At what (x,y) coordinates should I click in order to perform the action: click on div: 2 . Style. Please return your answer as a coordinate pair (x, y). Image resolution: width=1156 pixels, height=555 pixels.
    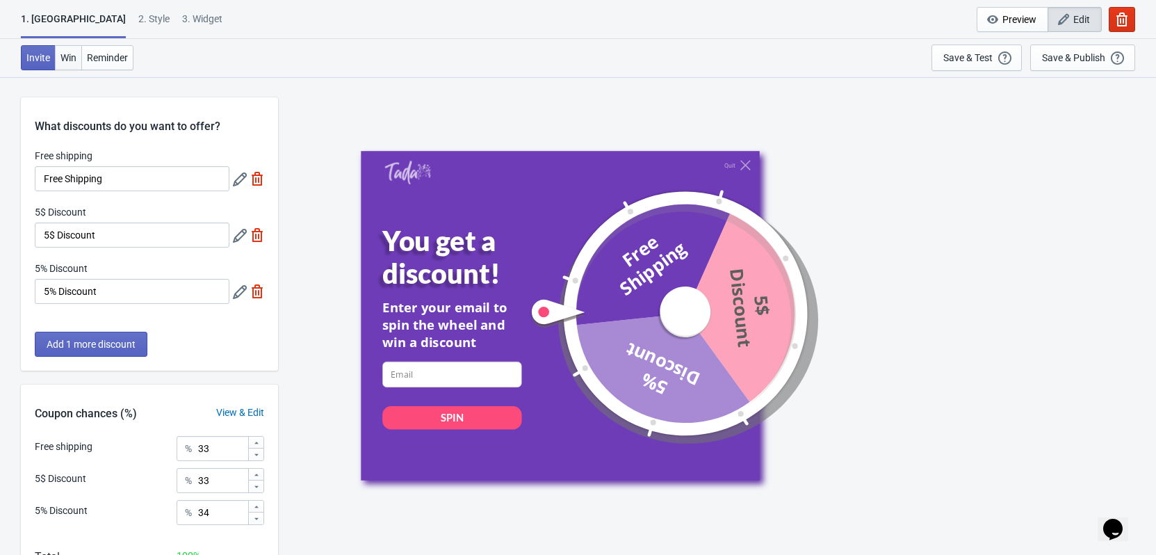
    Looking at the image, I should click on (154, 24).